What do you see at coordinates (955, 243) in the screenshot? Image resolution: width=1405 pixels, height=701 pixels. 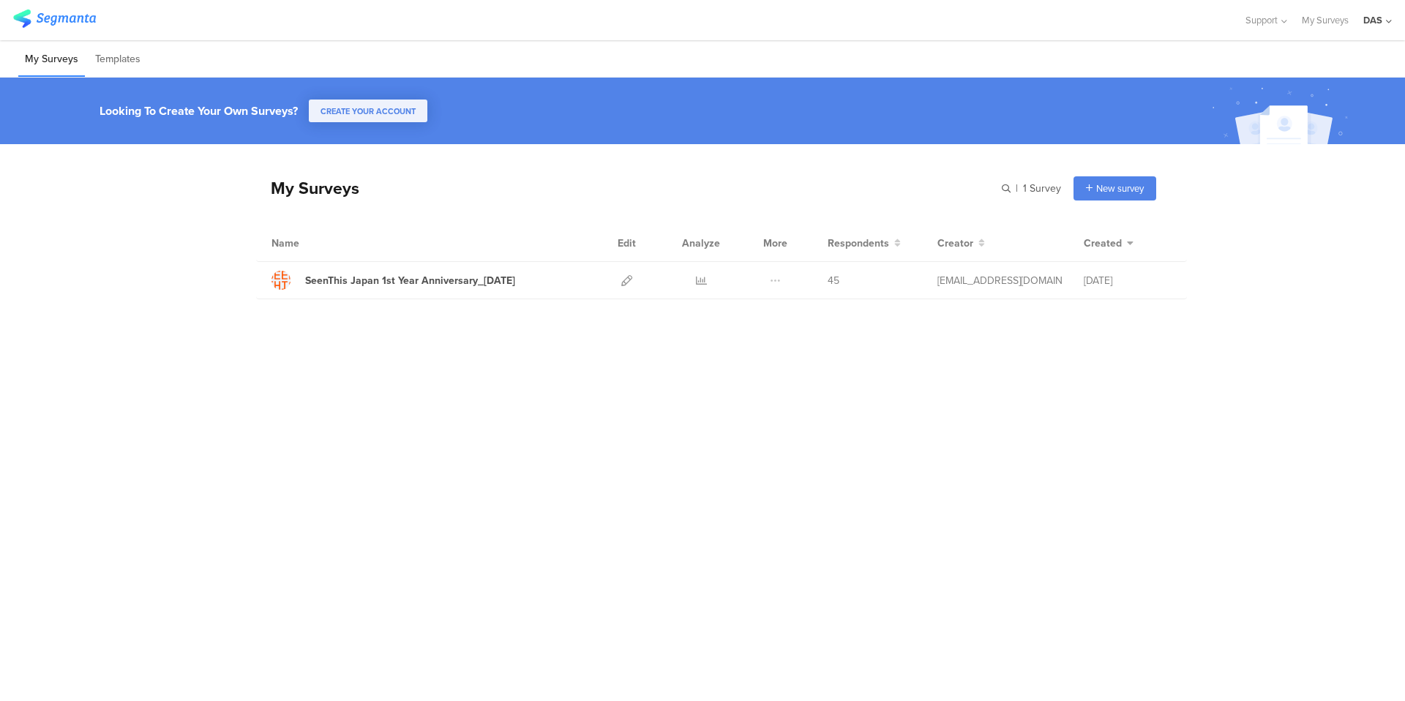 I see `span: Creator` at bounding box center [955, 243].